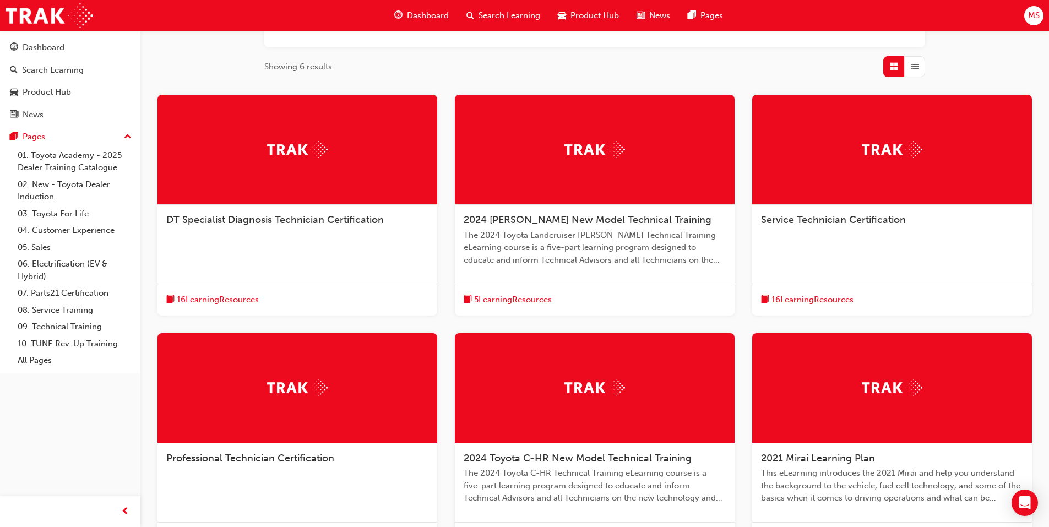 Image resolution: width=1049 pixels, height=527 pixels. Describe the element at coordinates (74, 191) in the screenshot. I see `a: 02. New - Toyota Dealer Induction` at that location.